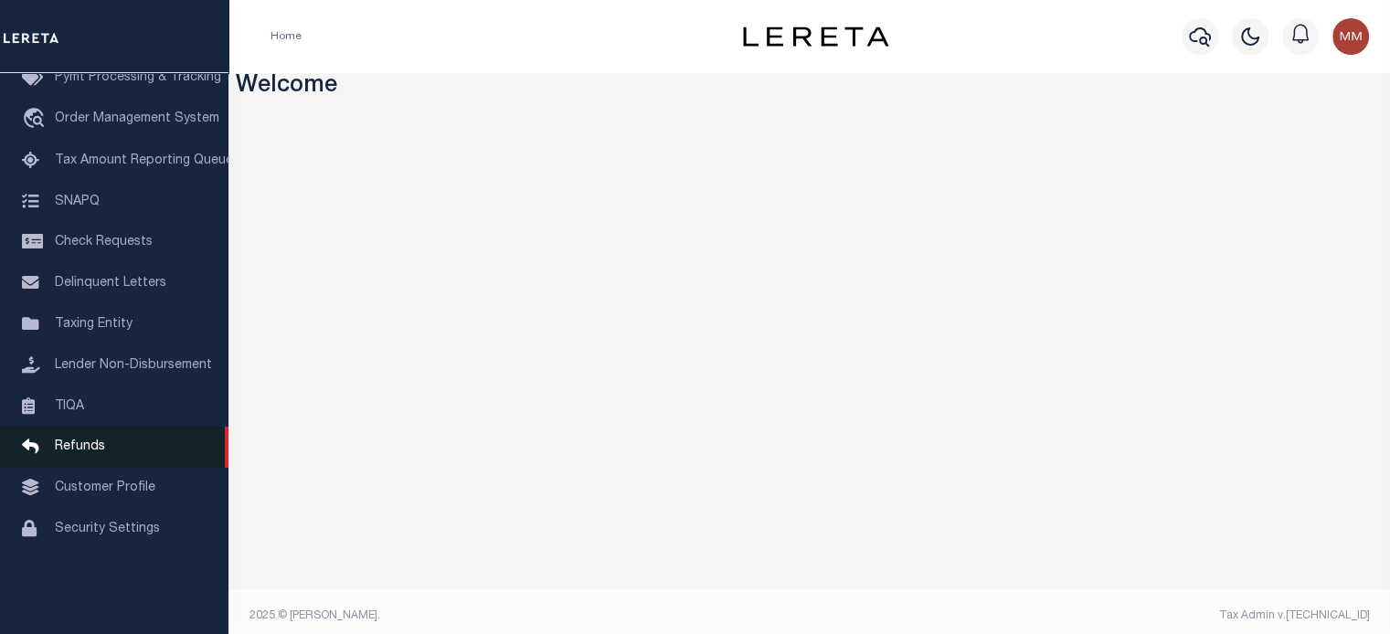  Describe the element at coordinates (137, 119) in the screenshot. I see `span: Order Management System` at that location.